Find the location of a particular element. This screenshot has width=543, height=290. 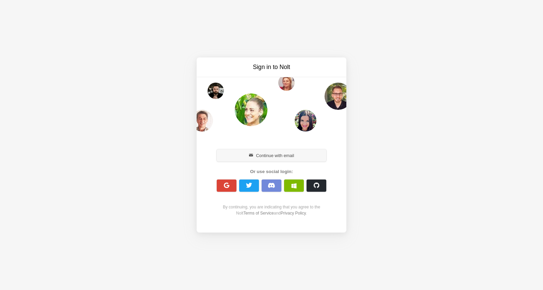

h3: Sign in to Nolt is located at coordinates (272, 67).